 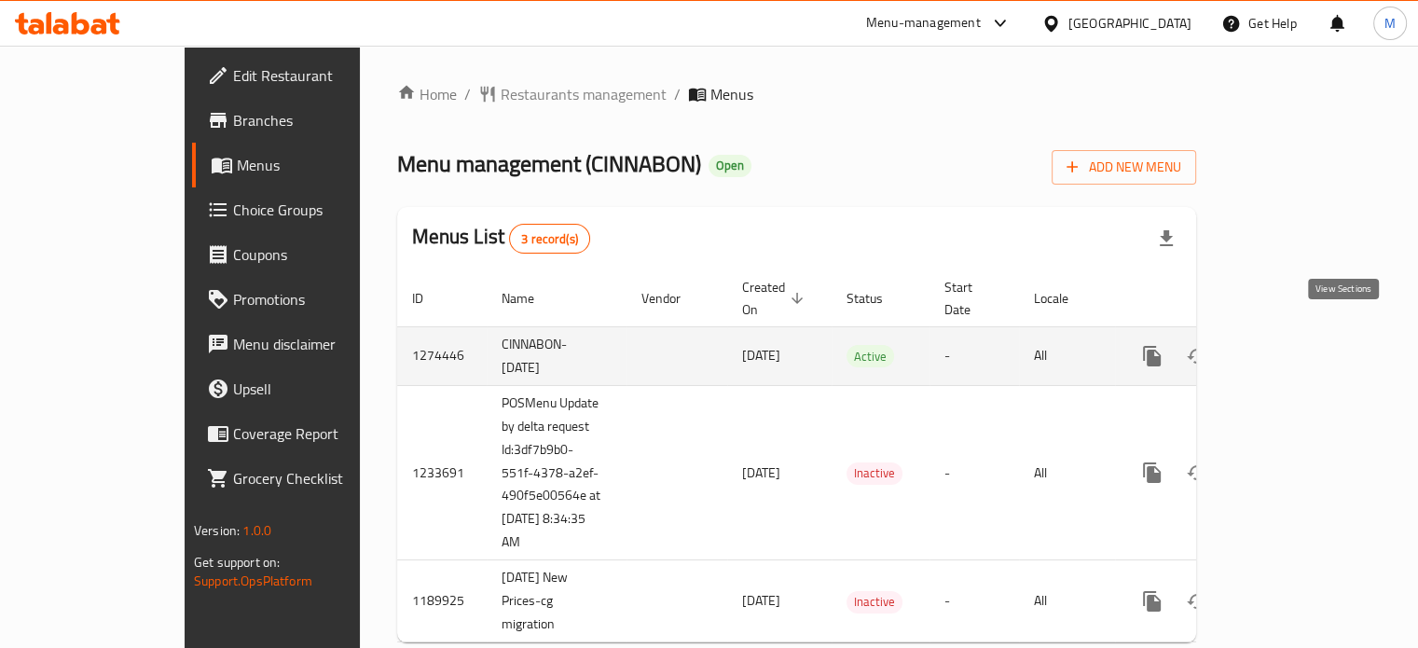 I want to click on a: Choice Groups, so click(x=307, y=210).